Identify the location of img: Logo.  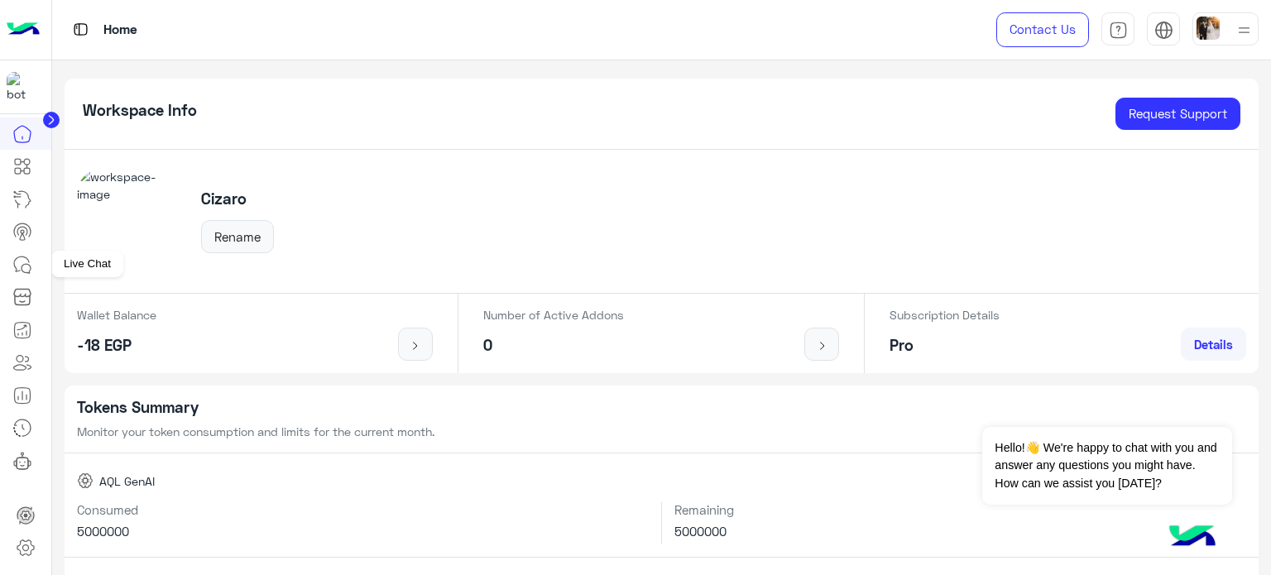
(23, 30).